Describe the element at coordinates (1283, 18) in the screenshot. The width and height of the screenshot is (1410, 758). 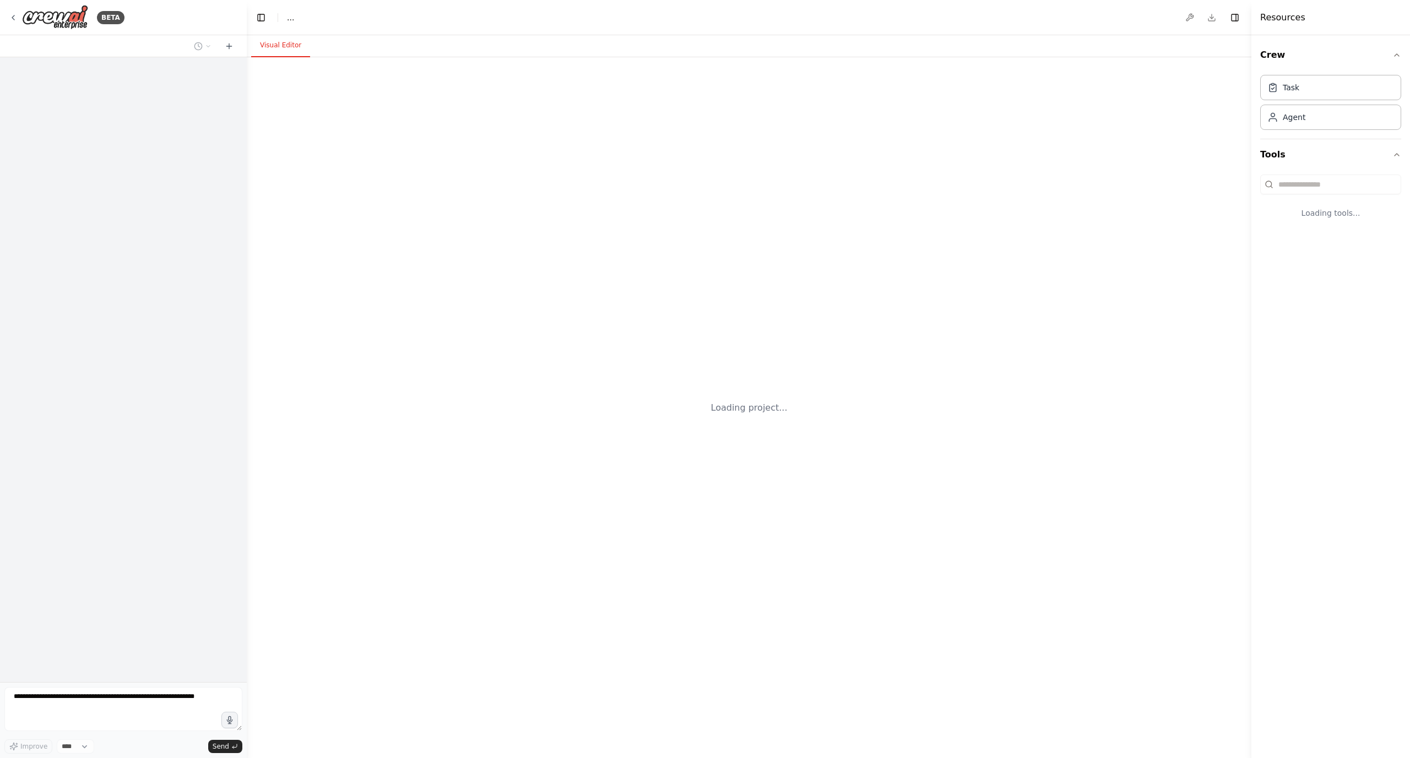
I see `h4: Resources` at that location.